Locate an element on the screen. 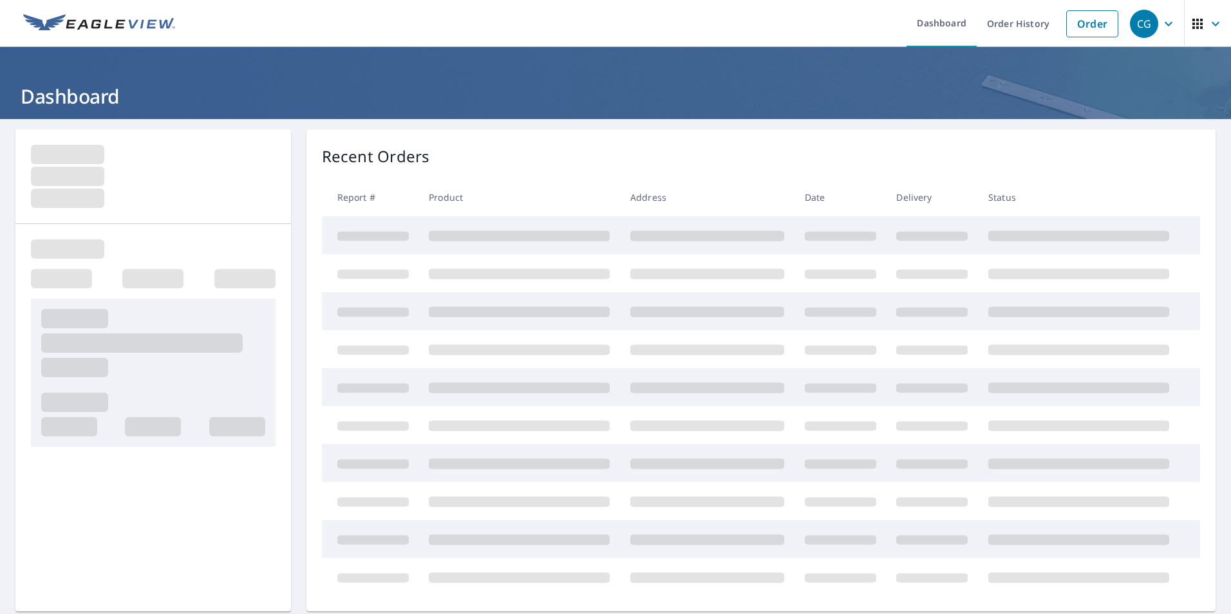 This screenshot has width=1231, height=614. img: EV Logo is located at coordinates (99, 24).